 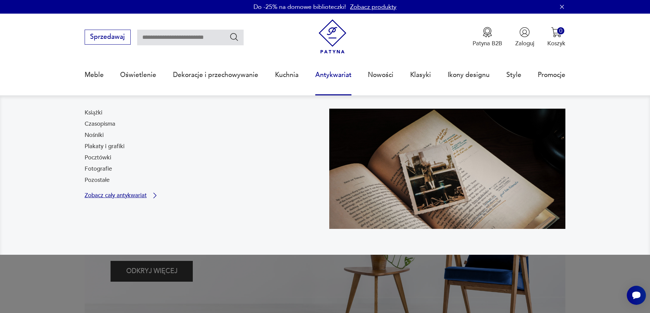 I want to click on a: Meble, so click(x=94, y=75).